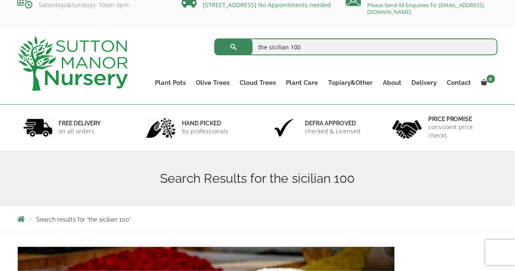  I want to click on h6: hand picked, so click(205, 123).